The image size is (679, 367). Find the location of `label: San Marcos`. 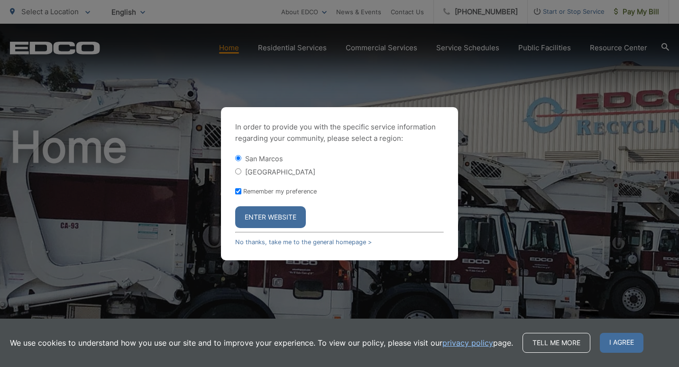

label: San Marcos is located at coordinates (264, 158).